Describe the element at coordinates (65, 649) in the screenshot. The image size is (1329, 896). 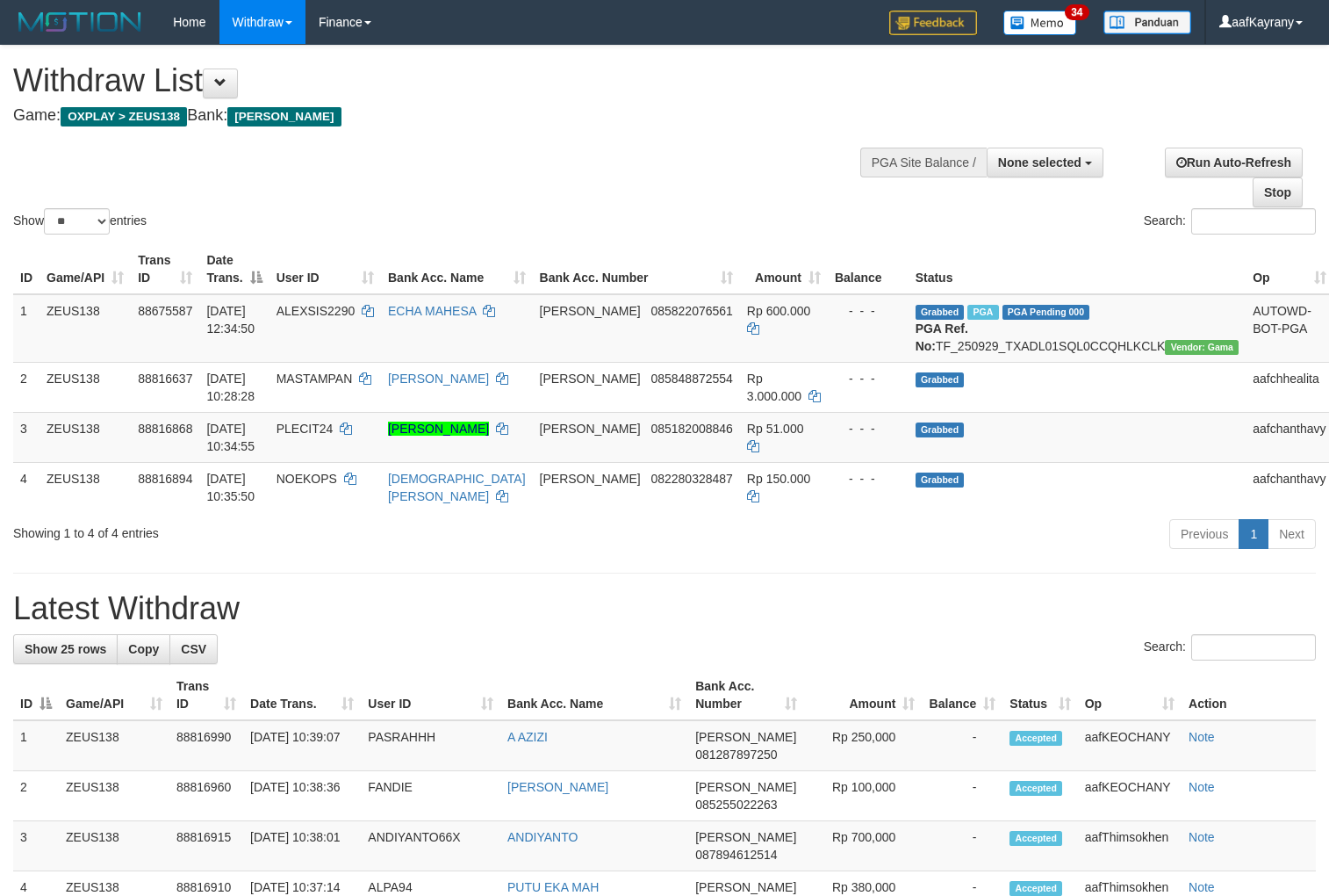
I see `span: Show 25 rows` at that location.